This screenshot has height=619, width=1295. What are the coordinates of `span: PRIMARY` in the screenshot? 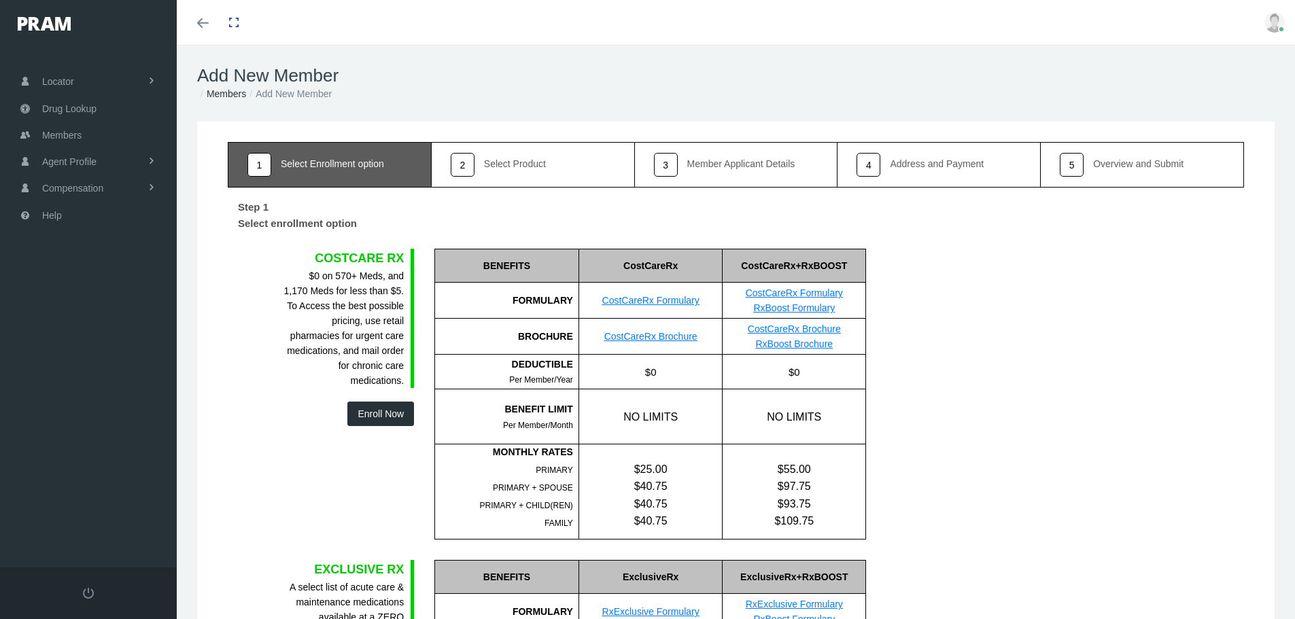 It's located at (554, 471).